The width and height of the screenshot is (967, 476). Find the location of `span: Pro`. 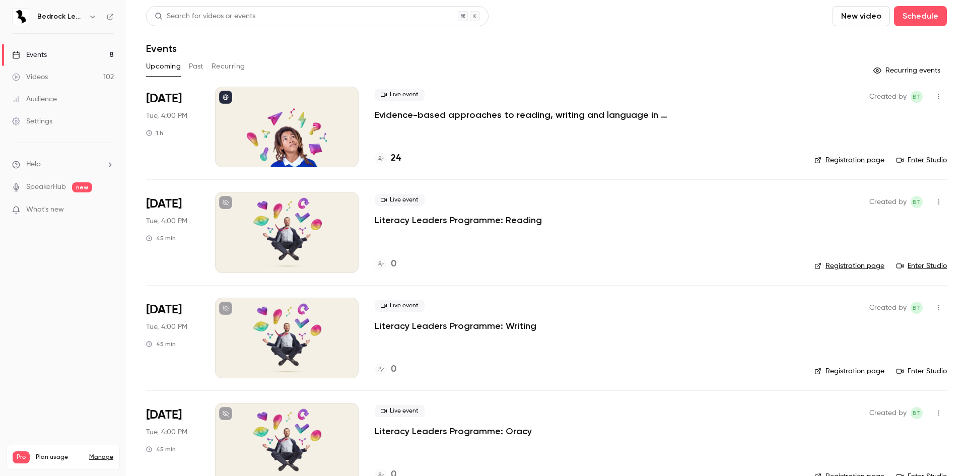

span: Pro is located at coordinates (21, 457).